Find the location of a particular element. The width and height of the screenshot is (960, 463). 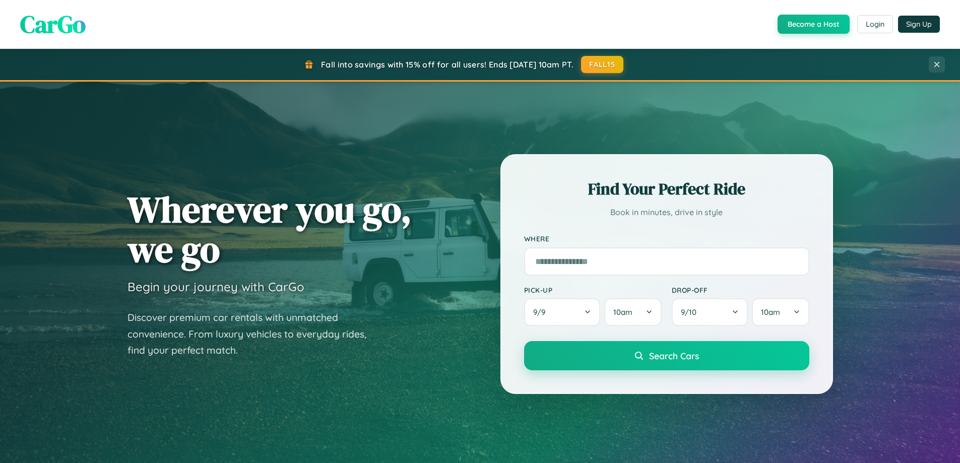

h1: Wherever you go, we go is located at coordinates (270, 229).